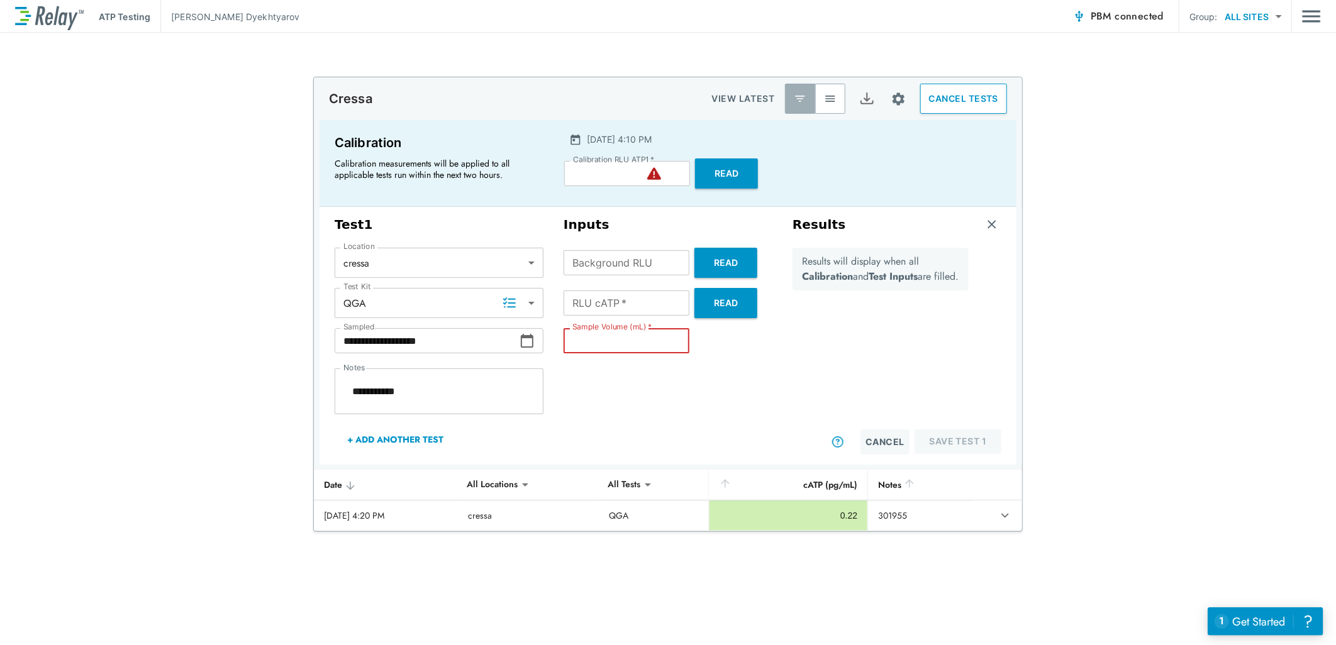 This screenshot has width=1336, height=645. I want to click on h3: Inputs, so click(668, 225).